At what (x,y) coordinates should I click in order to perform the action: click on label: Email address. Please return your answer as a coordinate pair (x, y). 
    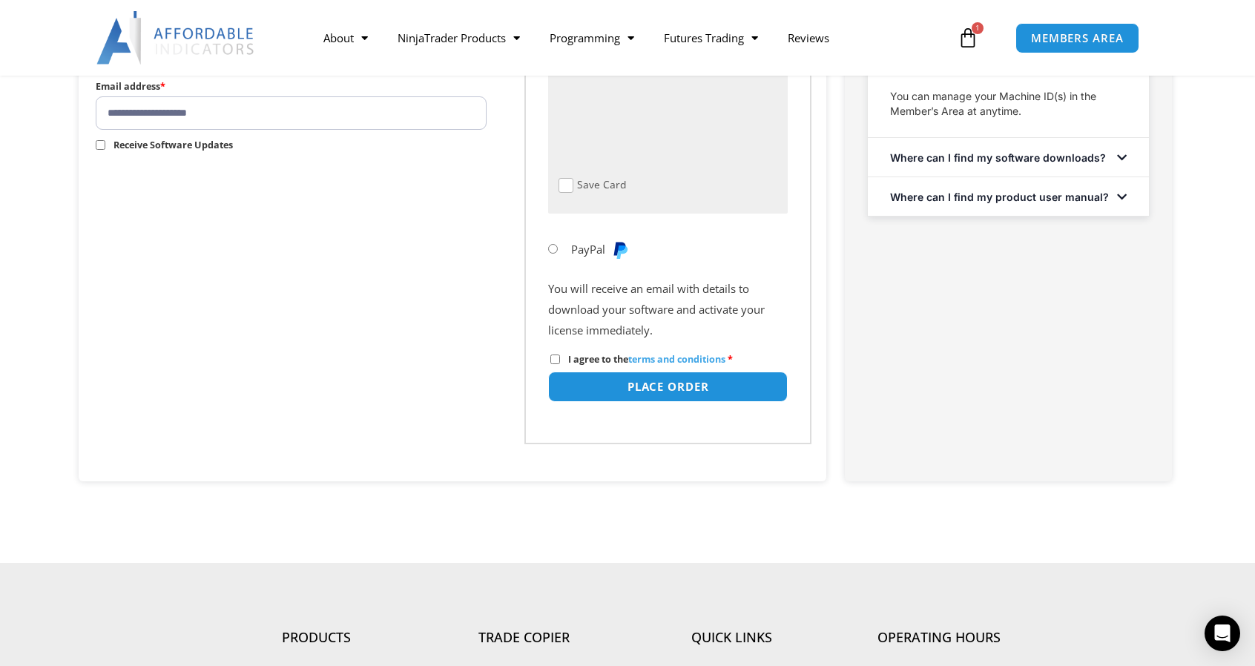
    Looking at the image, I should click on (291, 86).